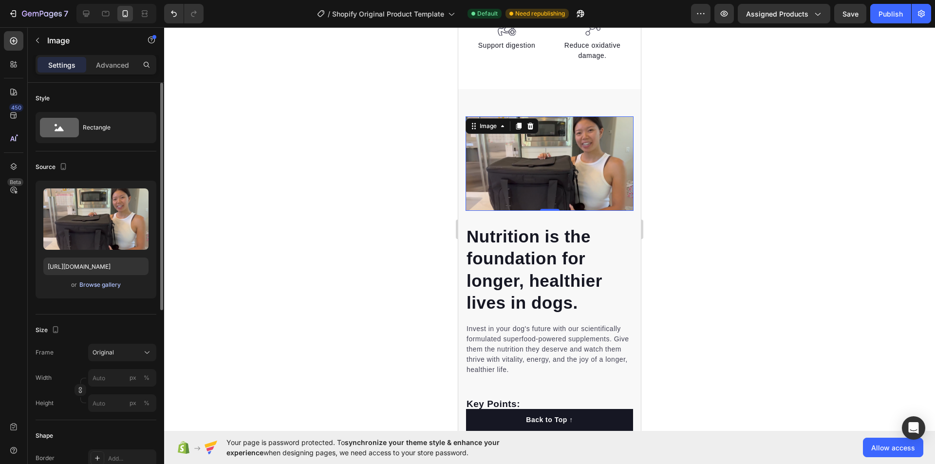  I want to click on button: Allow access, so click(893, 448).